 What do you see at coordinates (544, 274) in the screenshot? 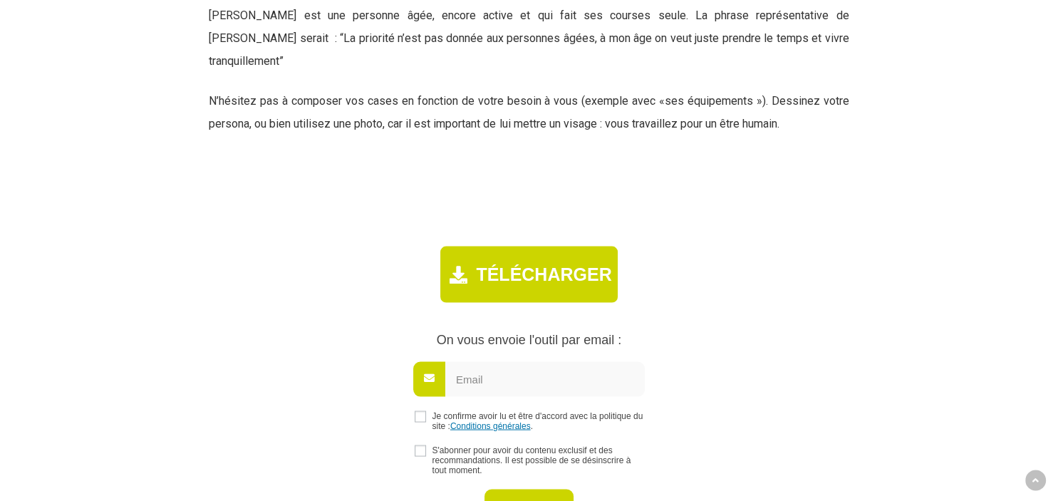
I see `span: TÉLÉCHARGER` at bounding box center [544, 274].